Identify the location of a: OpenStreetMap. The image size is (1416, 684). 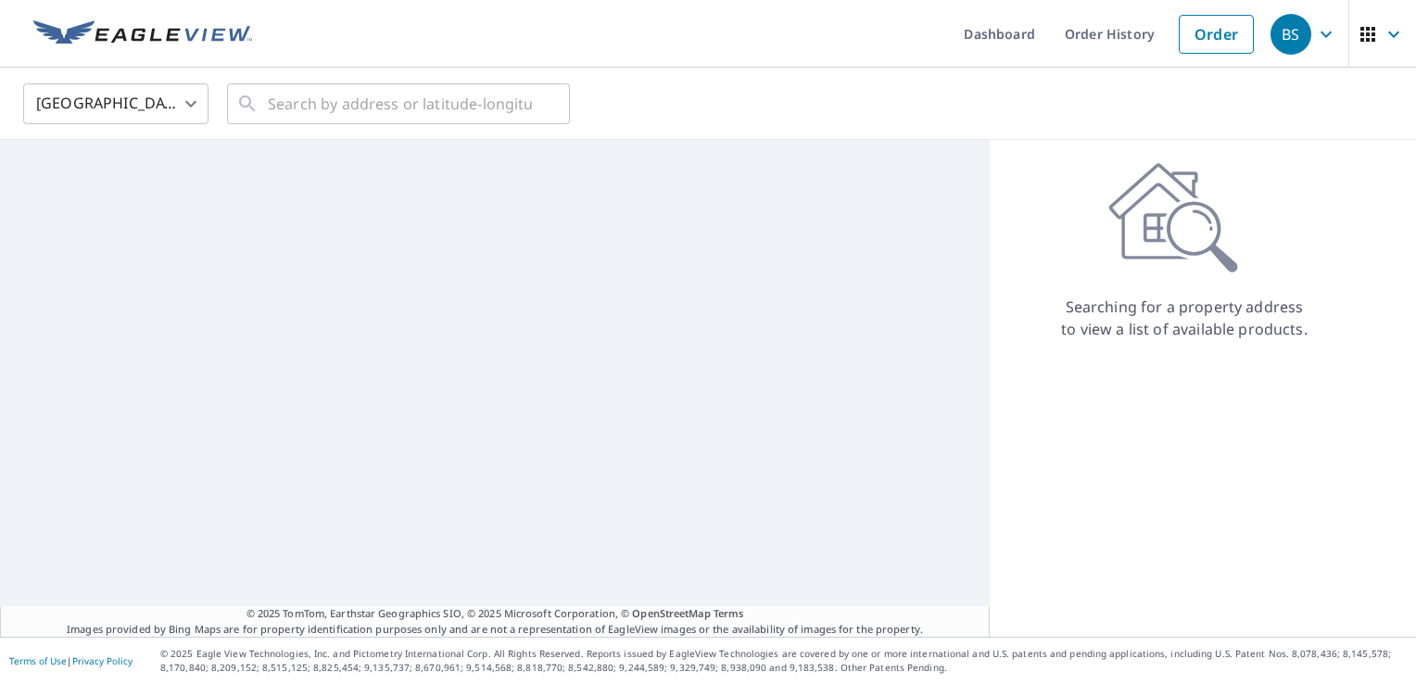
(671, 613).